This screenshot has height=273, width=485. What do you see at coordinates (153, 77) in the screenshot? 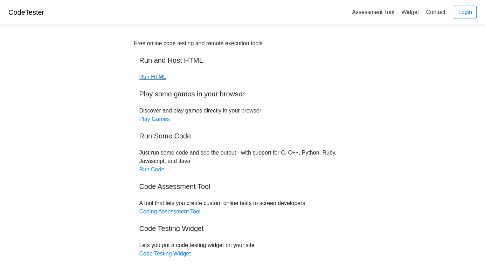
I see `a: Run HTML` at bounding box center [153, 77].